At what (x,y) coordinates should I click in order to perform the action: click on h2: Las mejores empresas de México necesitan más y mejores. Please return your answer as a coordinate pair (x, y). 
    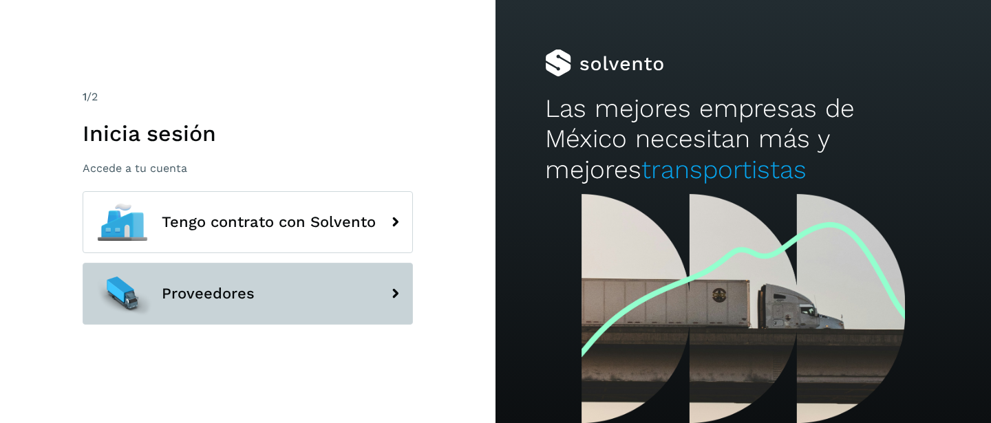
    Looking at the image, I should click on (743, 139).